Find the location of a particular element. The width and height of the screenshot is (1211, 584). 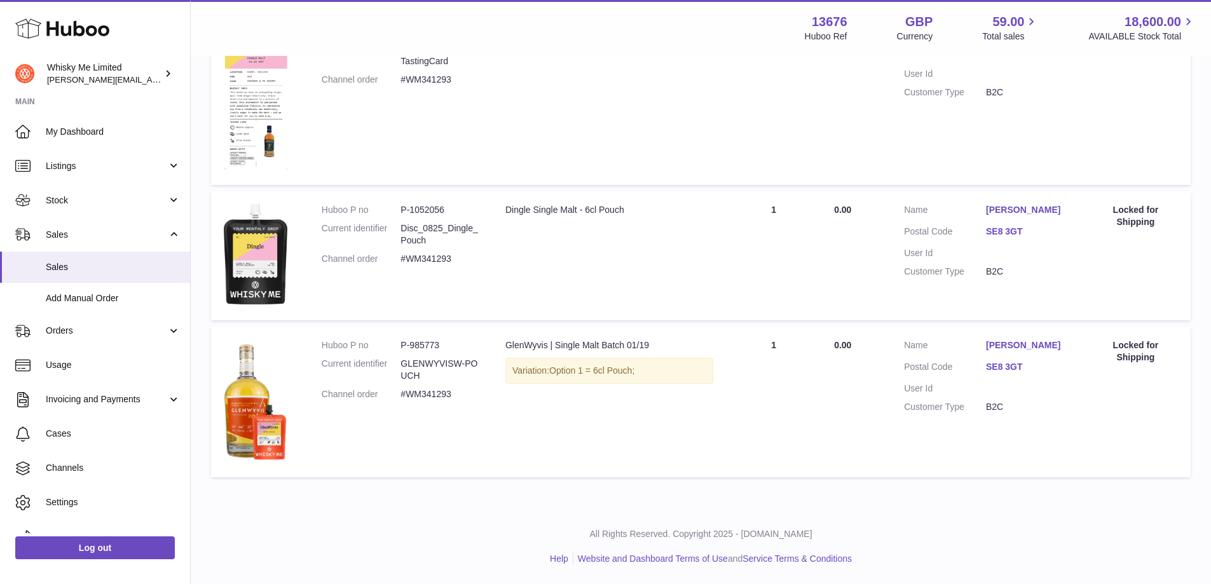

span: Orders is located at coordinates (106, 330).